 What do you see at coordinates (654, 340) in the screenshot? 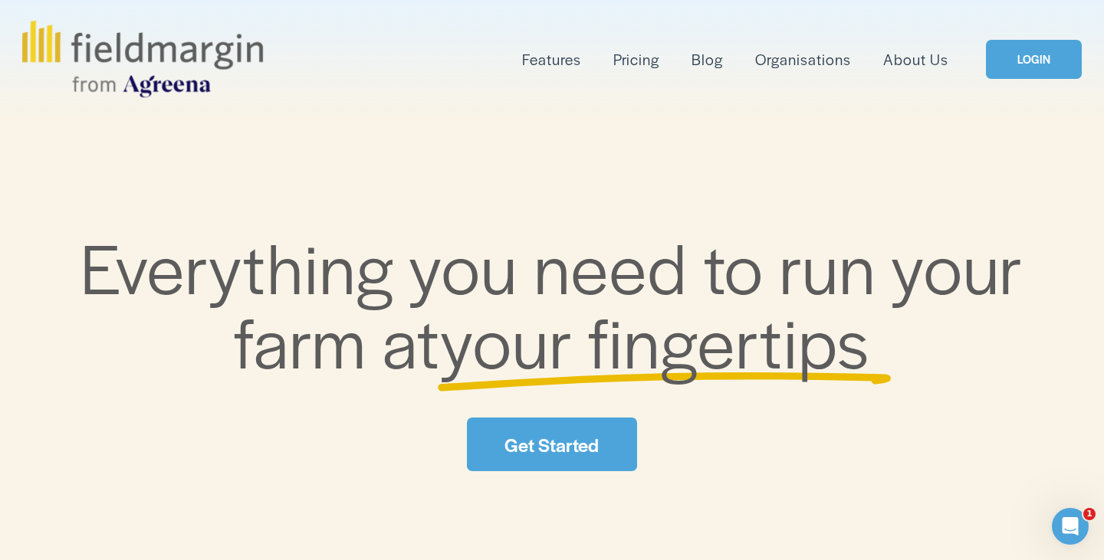
I see `span: your fingertips` at bounding box center [654, 340].